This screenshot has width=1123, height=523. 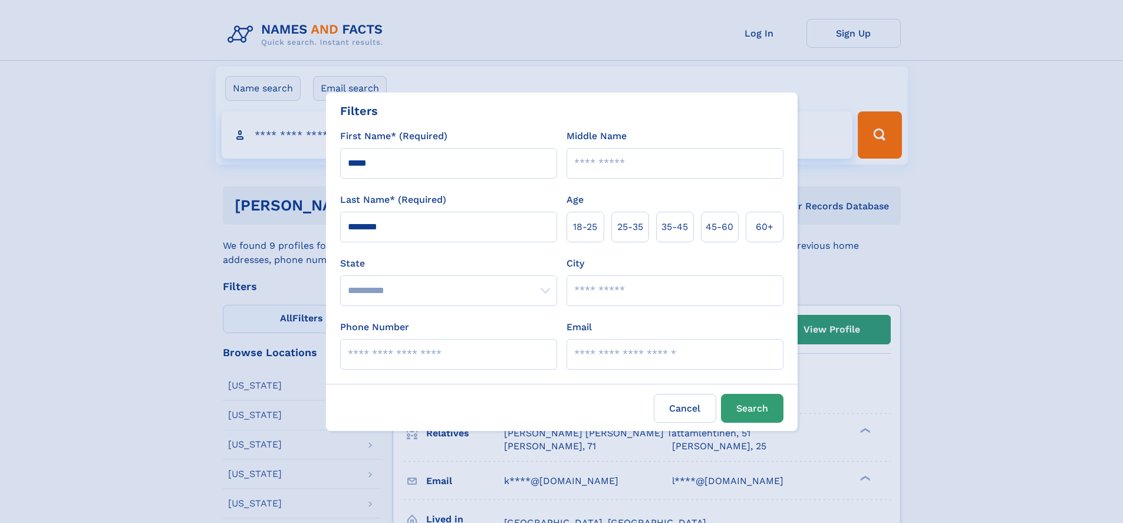 I want to click on span: 60+, so click(x=765, y=227).